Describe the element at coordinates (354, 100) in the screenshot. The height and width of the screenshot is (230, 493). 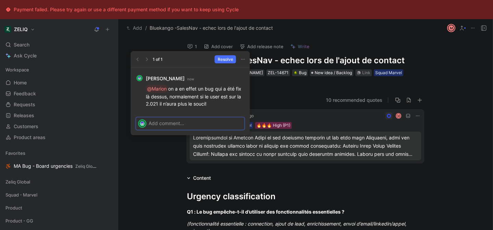
I see `button: 10 recommended quotes` at that location.